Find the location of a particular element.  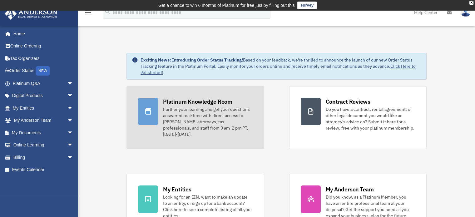

a: survey is located at coordinates (307, 5).